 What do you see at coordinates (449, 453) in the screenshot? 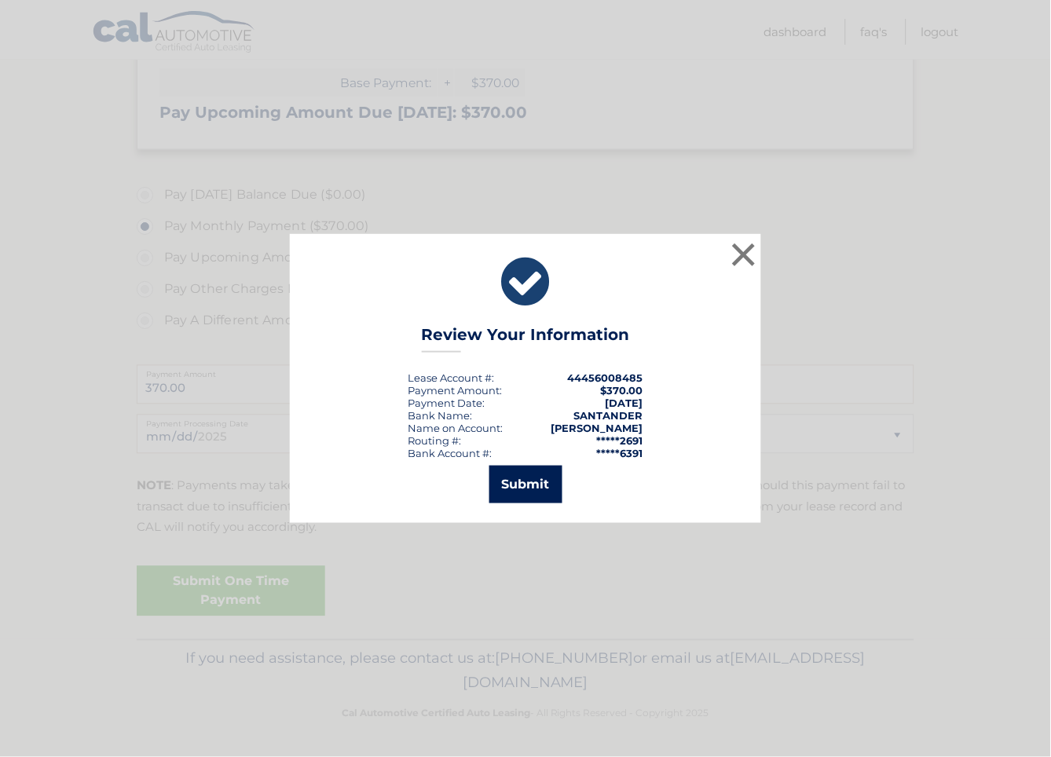
I see `div: Bank Account #:` at bounding box center [449, 453].